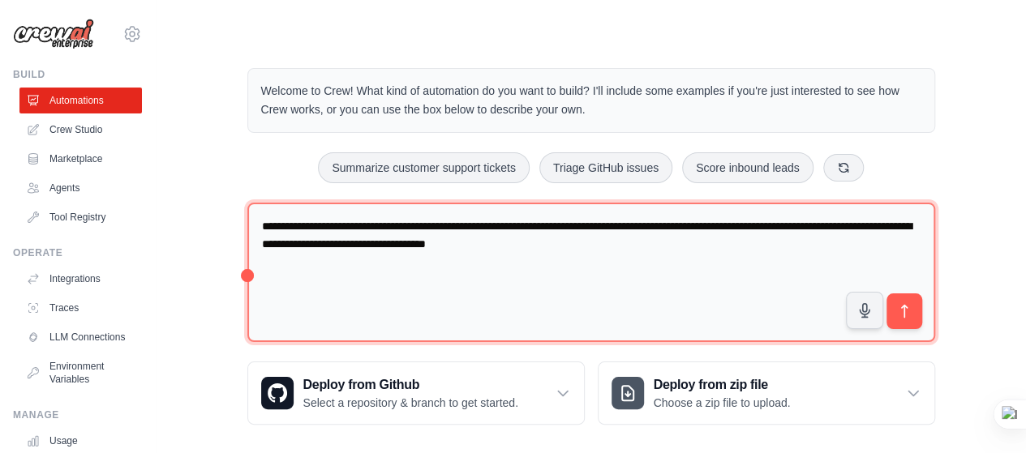 This screenshot has width=1026, height=453. I want to click on div: Operate, so click(77, 253).